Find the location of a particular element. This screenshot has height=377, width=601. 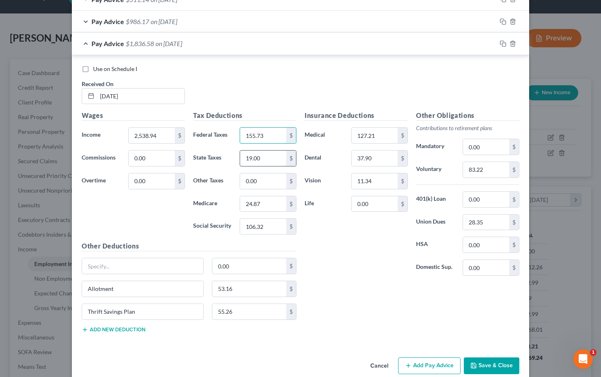

label: Other Taxes is located at coordinates (212, 181).